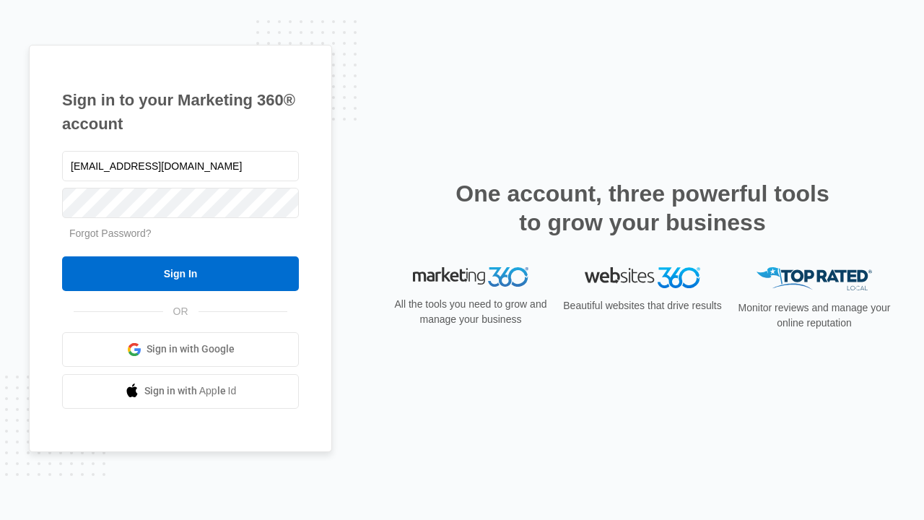 The image size is (924, 520). Describe the element at coordinates (180, 112) in the screenshot. I see `h1: Sign in to your Marketing 360® account` at that location.